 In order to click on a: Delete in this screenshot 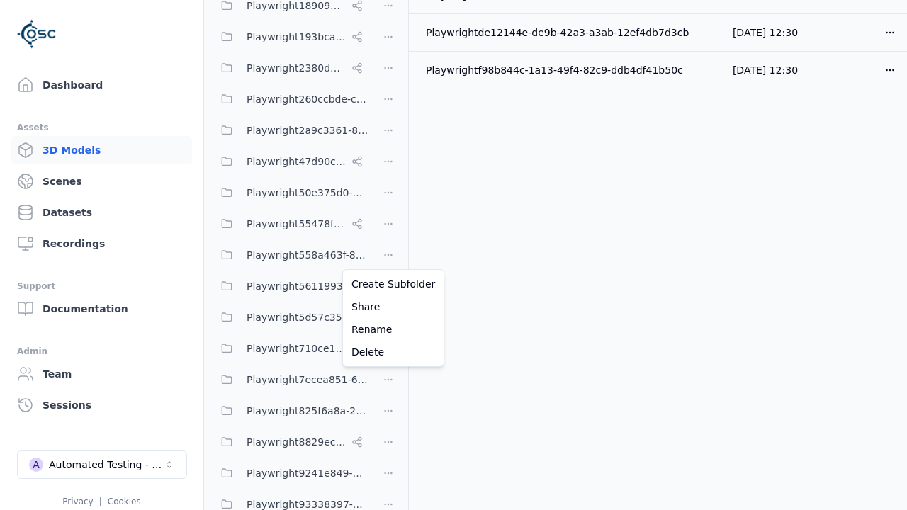, I will do `click(393, 352)`.